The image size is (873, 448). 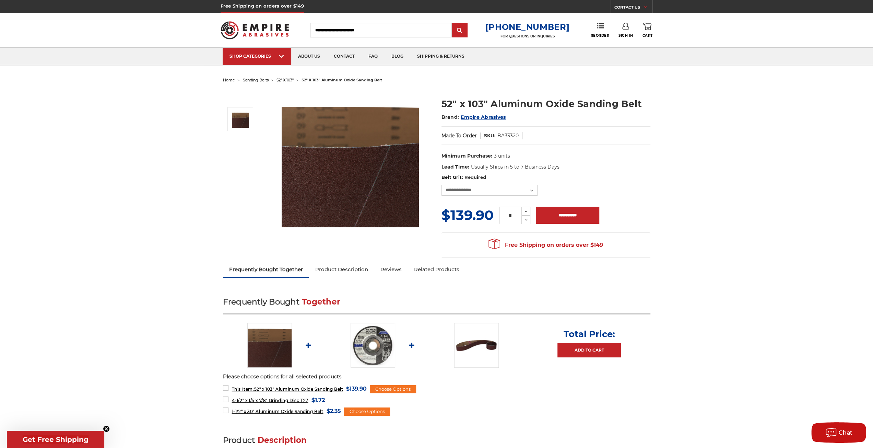 What do you see at coordinates (309, 56) in the screenshot?
I see `a: about us` at bounding box center [309, 56].